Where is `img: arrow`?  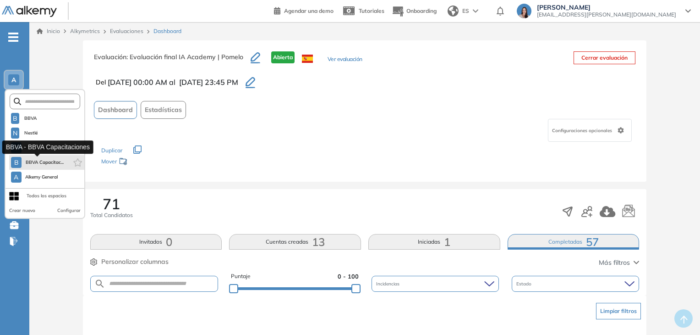
img: arrow is located at coordinates (476, 11).